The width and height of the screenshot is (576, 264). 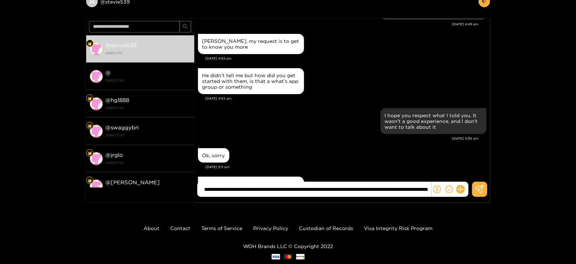 I want to click on div: Ok, sorry, so click(x=213, y=155).